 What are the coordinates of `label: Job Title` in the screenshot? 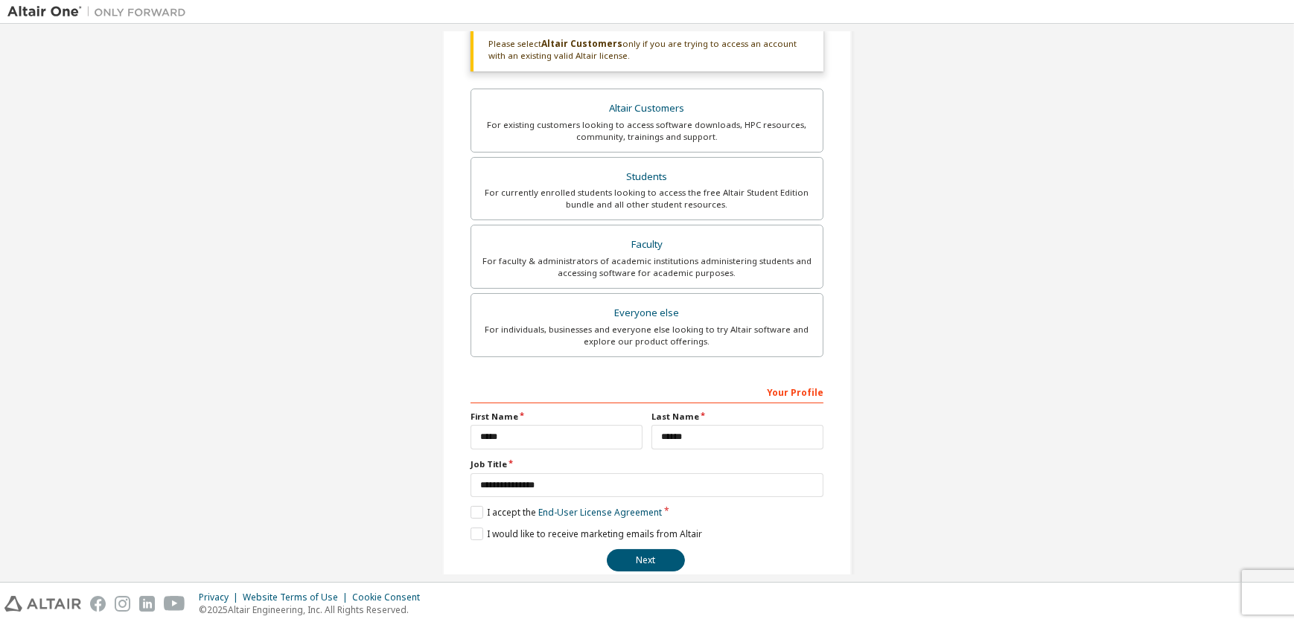 It's located at (647, 464).